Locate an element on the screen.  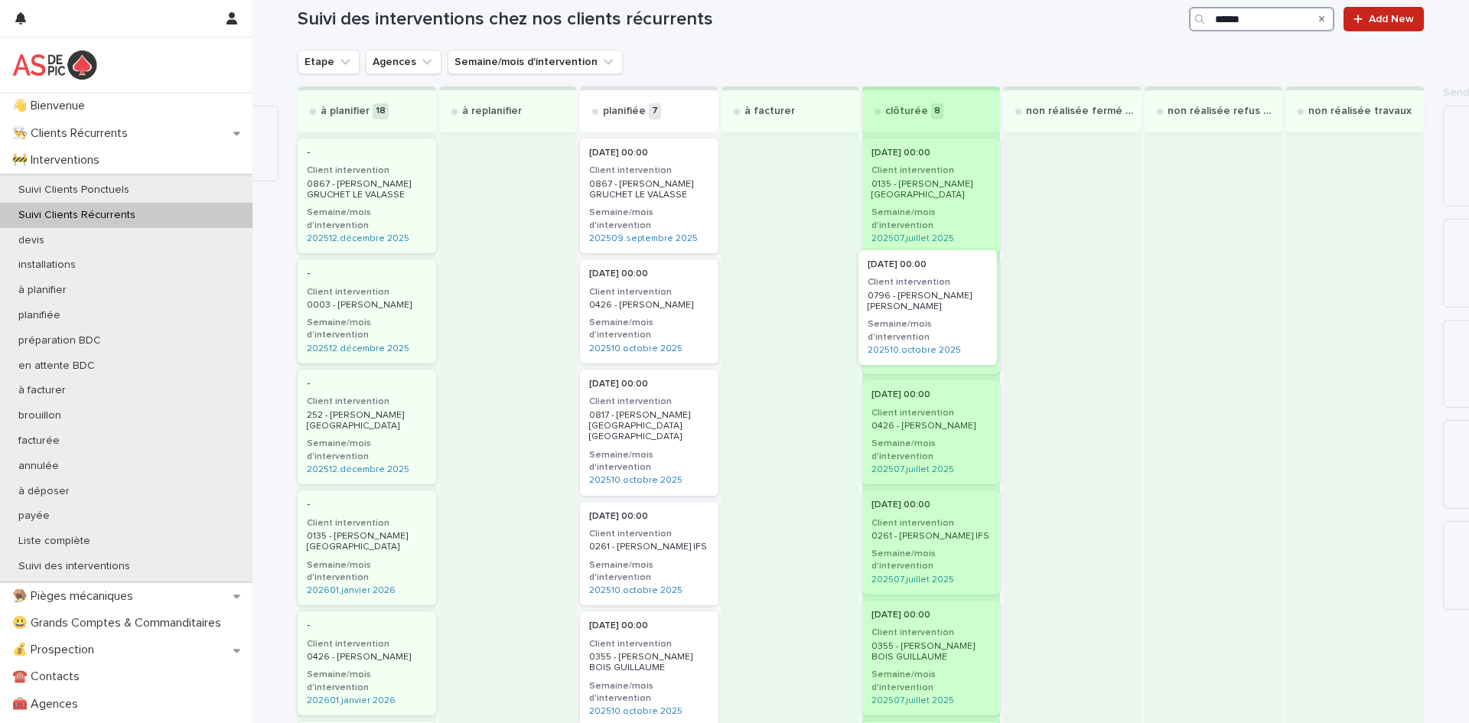
button: Agences is located at coordinates (403, 62).